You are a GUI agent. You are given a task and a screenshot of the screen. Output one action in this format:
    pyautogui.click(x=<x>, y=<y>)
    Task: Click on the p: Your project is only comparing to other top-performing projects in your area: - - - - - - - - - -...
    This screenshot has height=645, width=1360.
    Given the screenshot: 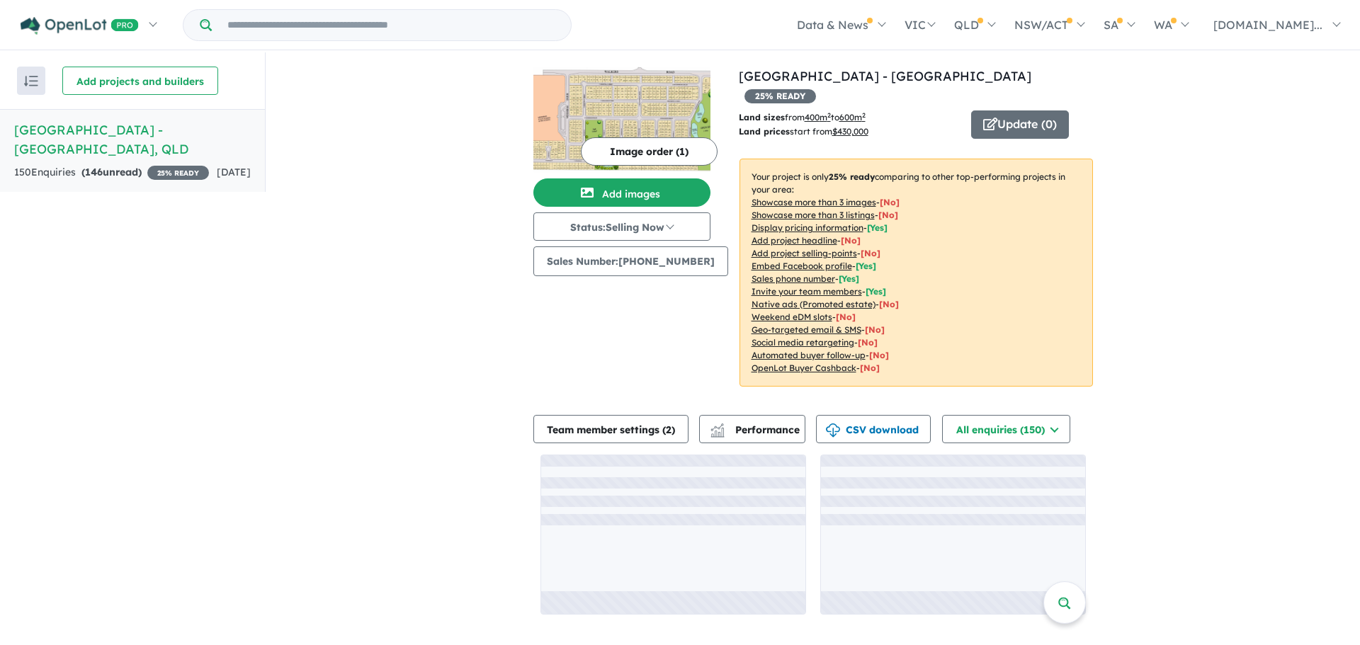 What is the action you would take?
    pyautogui.click(x=916, y=273)
    